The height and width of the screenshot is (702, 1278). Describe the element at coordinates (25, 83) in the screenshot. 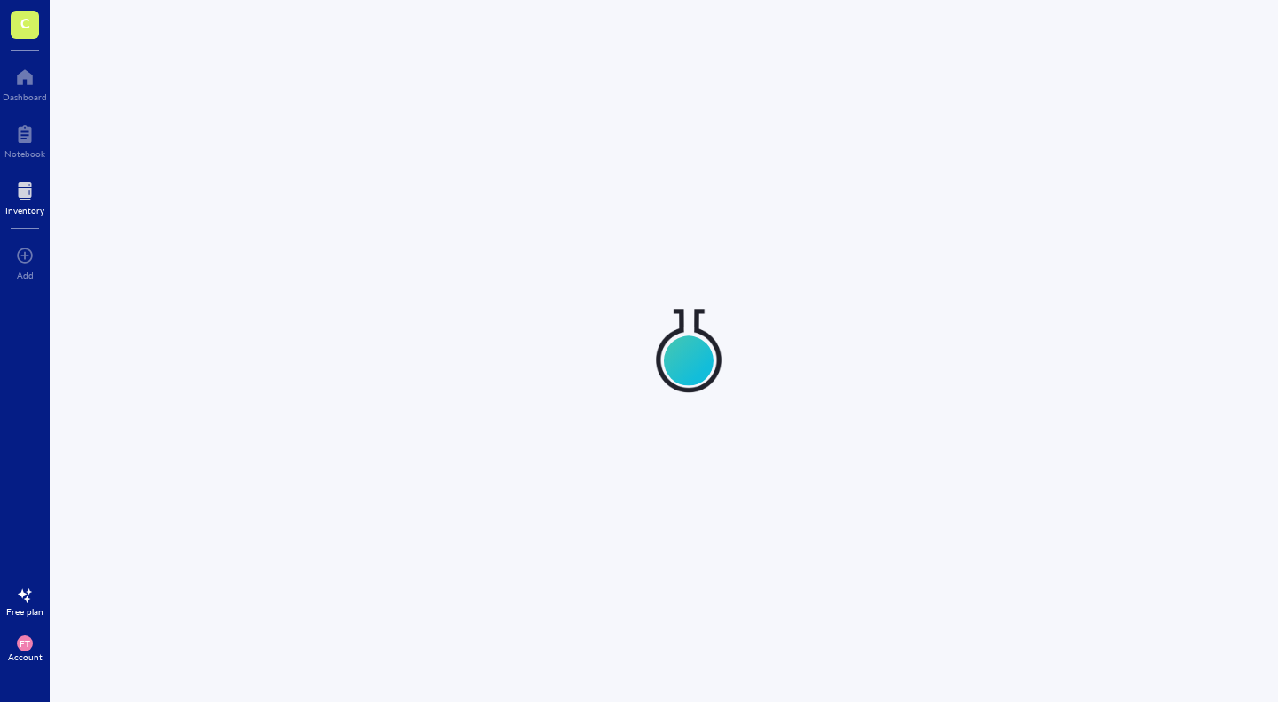

I see `a: Dashboard` at that location.